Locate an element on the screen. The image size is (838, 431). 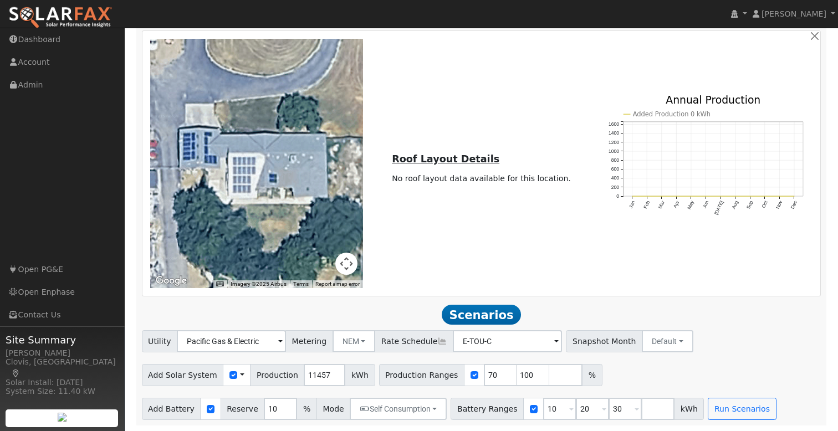
a: Open this area in Google Maps (opens a new window) is located at coordinates (171, 281).